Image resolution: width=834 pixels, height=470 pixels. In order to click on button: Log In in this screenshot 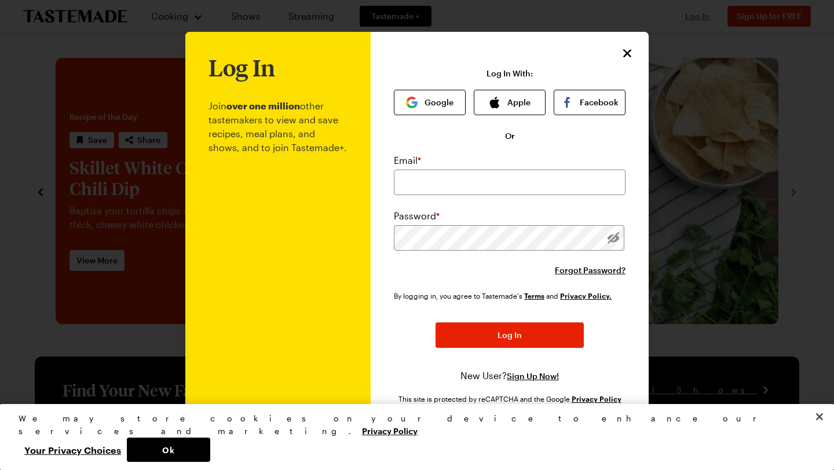, I will do `click(510, 335)`.